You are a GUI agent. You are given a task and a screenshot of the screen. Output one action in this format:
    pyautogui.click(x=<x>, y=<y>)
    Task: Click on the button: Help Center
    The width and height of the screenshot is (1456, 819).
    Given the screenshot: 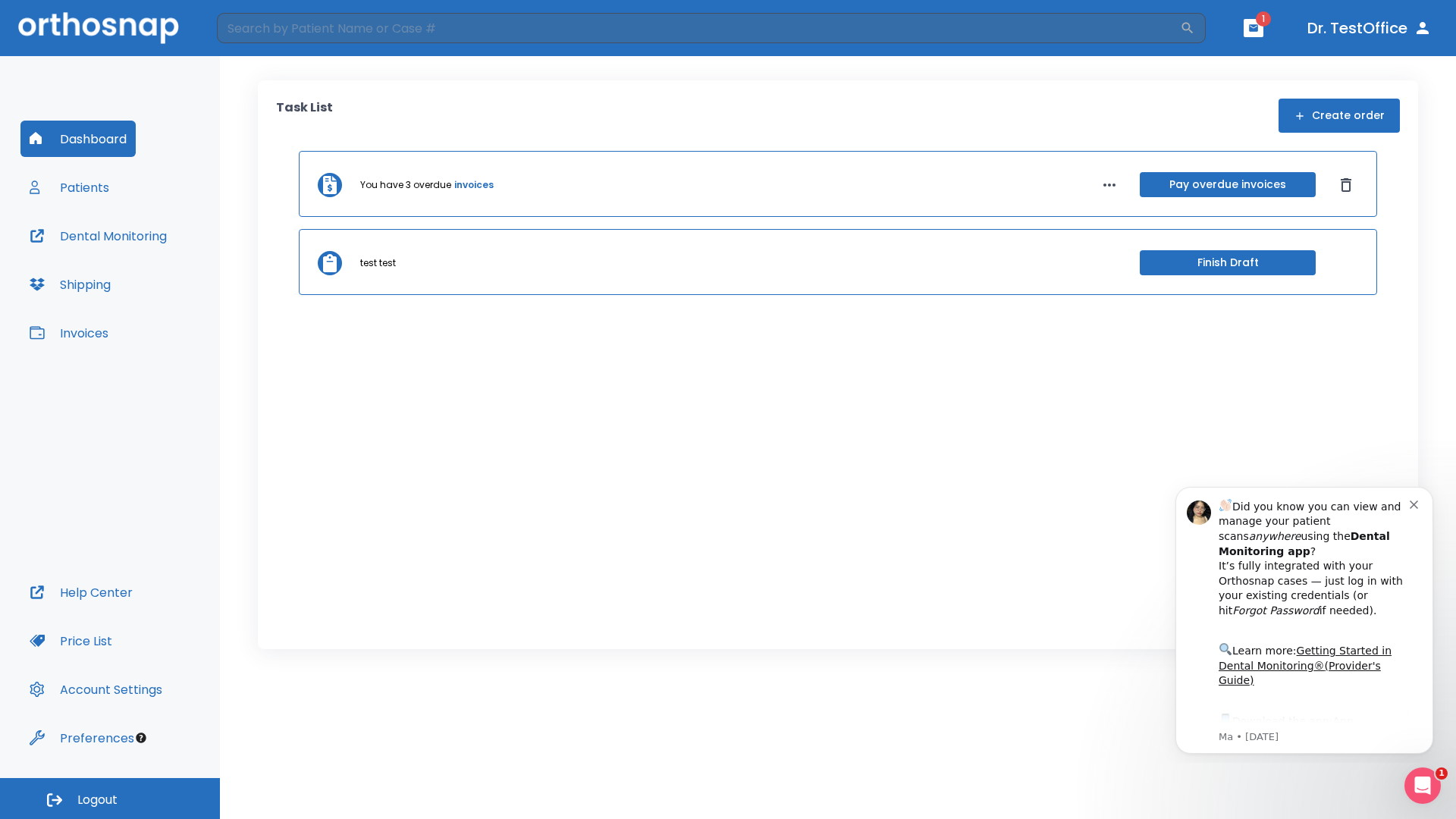 What is the action you would take?
    pyautogui.click(x=81, y=592)
    